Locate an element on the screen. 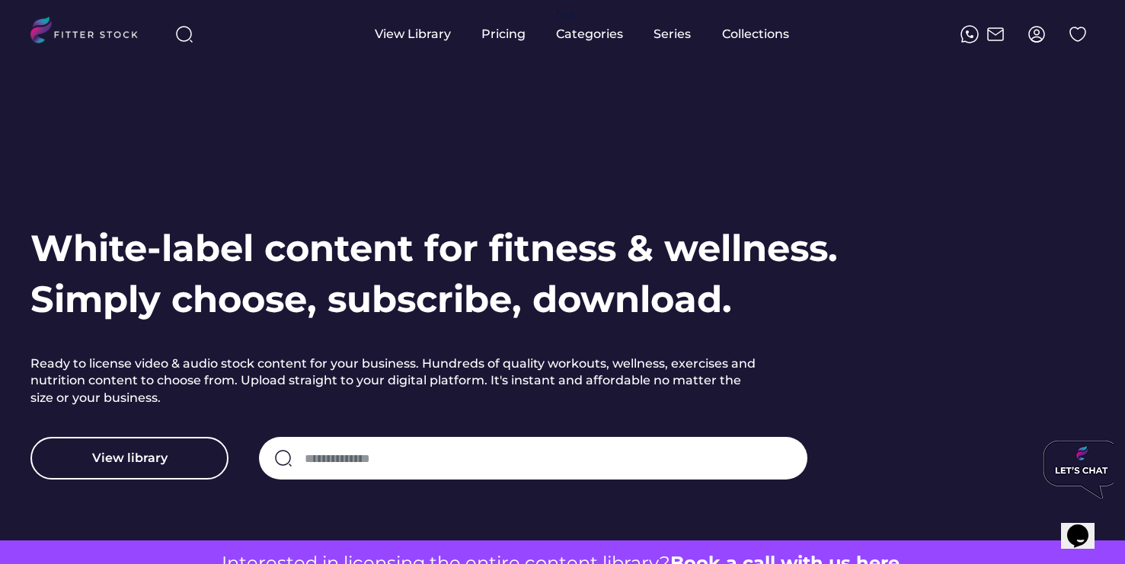 The height and width of the screenshot is (564, 1125). div: CloseChat attention grabber is located at coordinates (38, 35).